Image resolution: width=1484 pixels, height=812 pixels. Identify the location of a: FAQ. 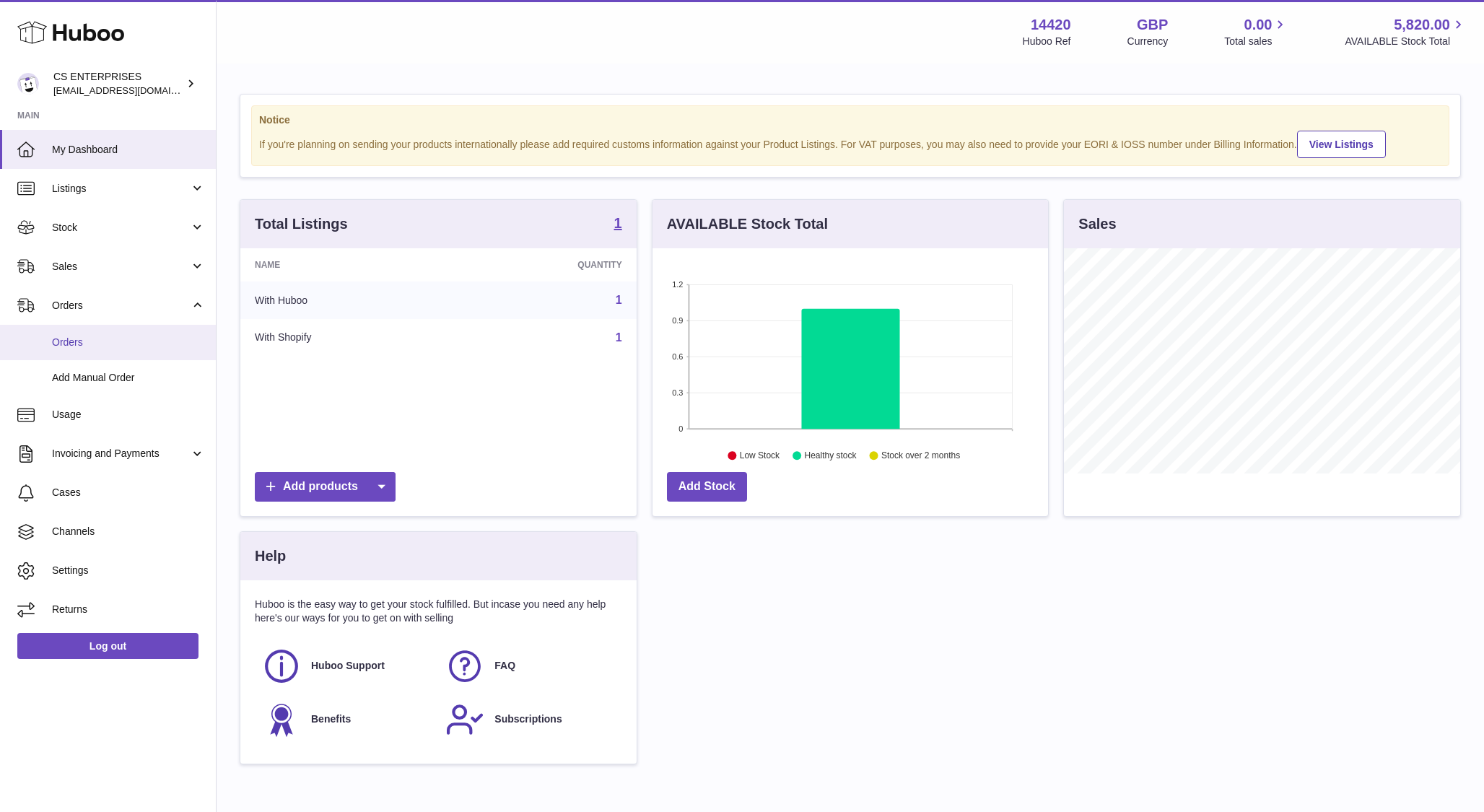
(529, 666).